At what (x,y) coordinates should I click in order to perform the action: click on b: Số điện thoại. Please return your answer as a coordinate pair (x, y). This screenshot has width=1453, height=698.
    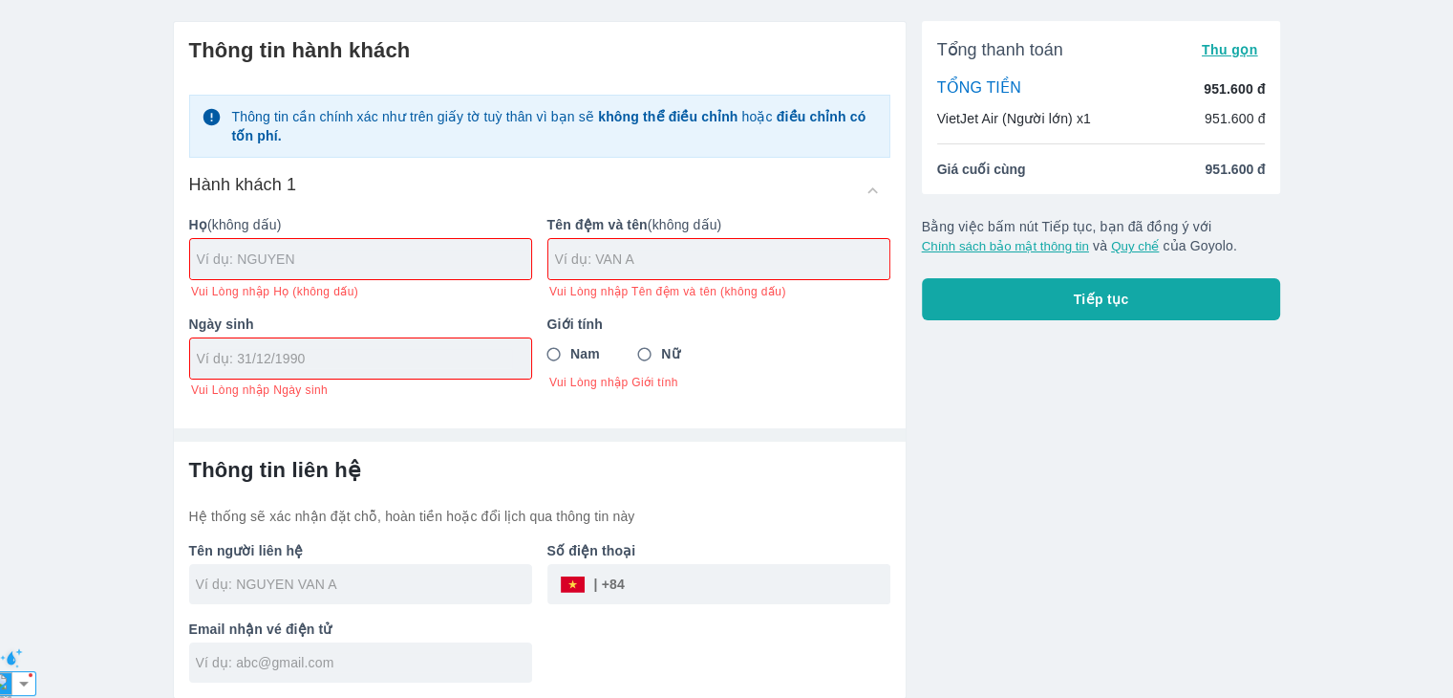
    Looking at the image, I should click on (591, 550).